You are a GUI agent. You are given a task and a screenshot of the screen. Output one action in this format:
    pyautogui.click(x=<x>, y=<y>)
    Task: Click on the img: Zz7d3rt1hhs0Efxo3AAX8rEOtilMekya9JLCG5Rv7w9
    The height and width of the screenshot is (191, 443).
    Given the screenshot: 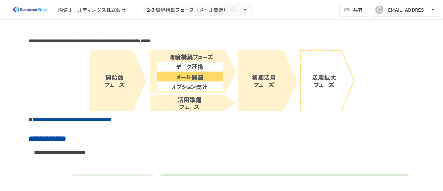 What is the action you would take?
    pyautogui.click(x=222, y=80)
    